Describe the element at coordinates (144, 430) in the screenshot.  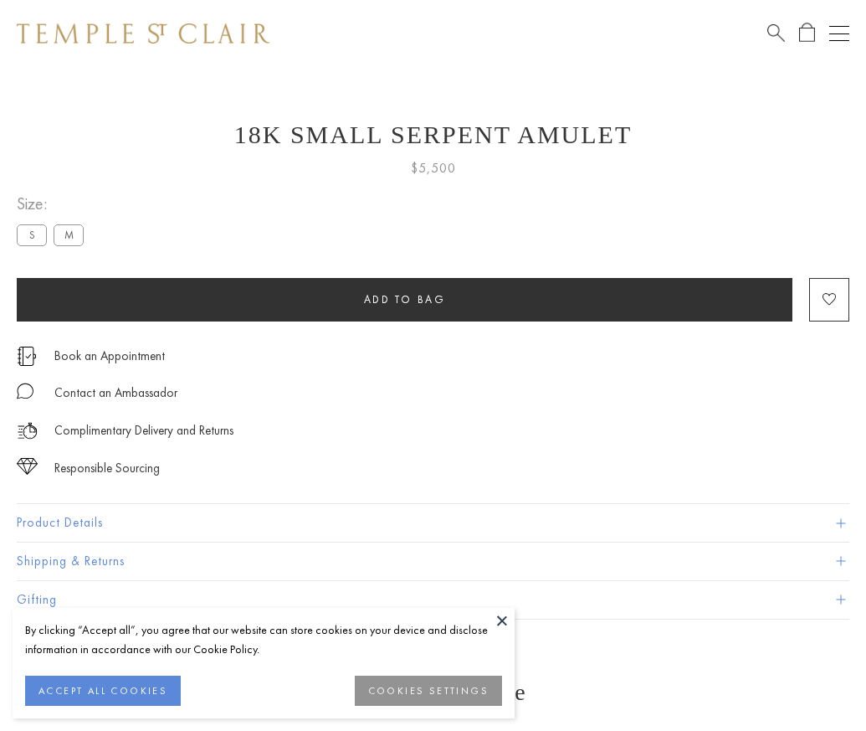
I see `p: Complimentary Delivery and Returns` at that location.